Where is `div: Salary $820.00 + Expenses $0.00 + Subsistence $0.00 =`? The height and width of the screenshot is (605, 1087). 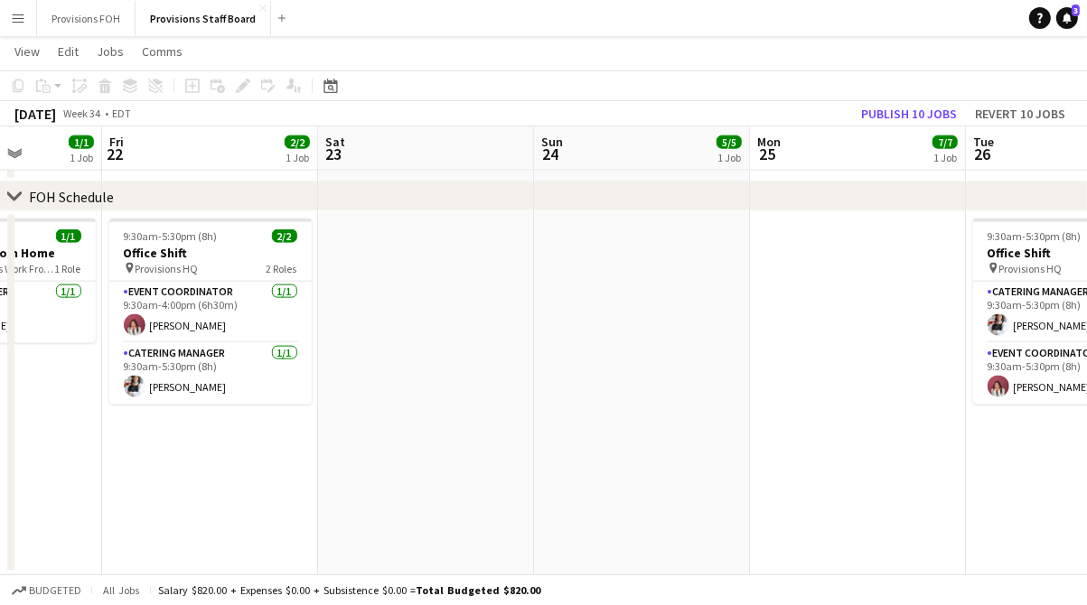
div: Salary $820.00 + Expenses $0.00 + Subsistence $0.00 = is located at coordinates (349, 590).